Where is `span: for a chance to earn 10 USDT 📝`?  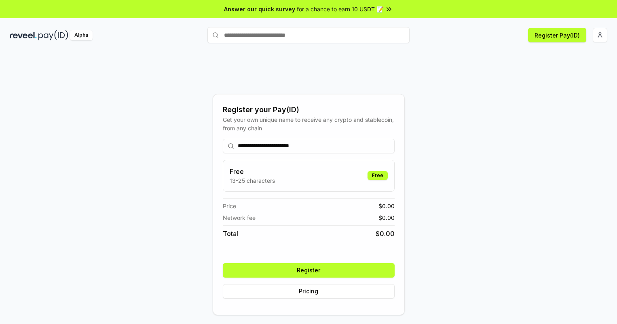
span: for a chance to earn 10 USDT 📝 is located at coordinates (340, 9).